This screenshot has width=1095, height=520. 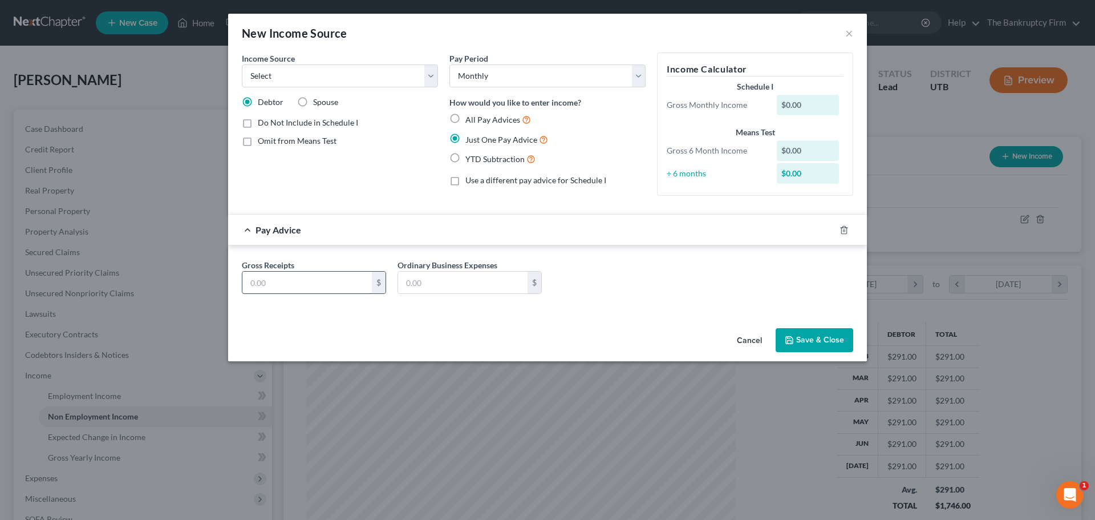 I want to click on span: Just One Pay Advice, so click(x=501, y=139).